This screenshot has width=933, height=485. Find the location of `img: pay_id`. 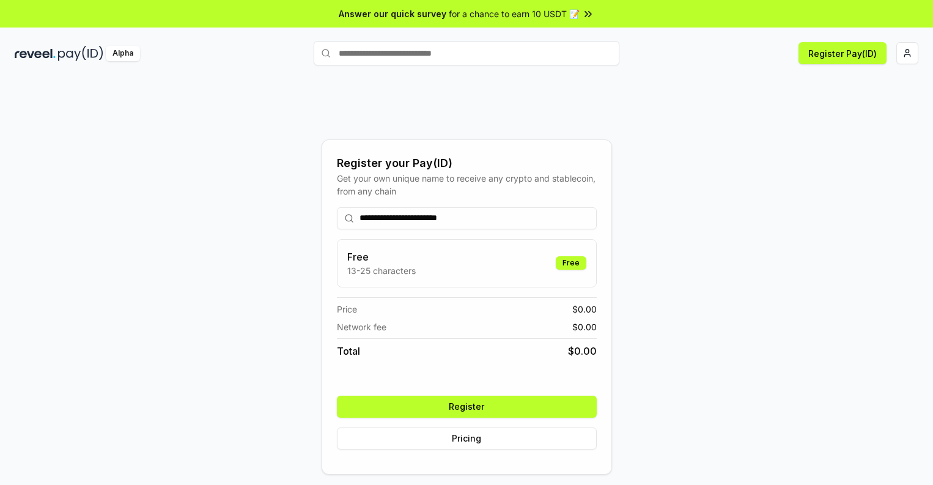

img: pay_id is located at coordinates (81, 53).